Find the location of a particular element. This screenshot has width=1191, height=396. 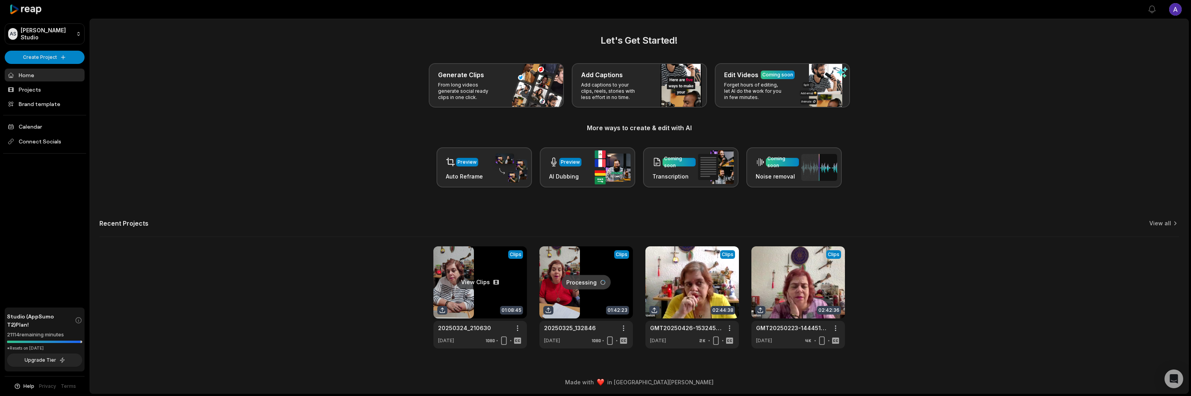

h3: Auto Reframe is located at coordinates (464, 176).